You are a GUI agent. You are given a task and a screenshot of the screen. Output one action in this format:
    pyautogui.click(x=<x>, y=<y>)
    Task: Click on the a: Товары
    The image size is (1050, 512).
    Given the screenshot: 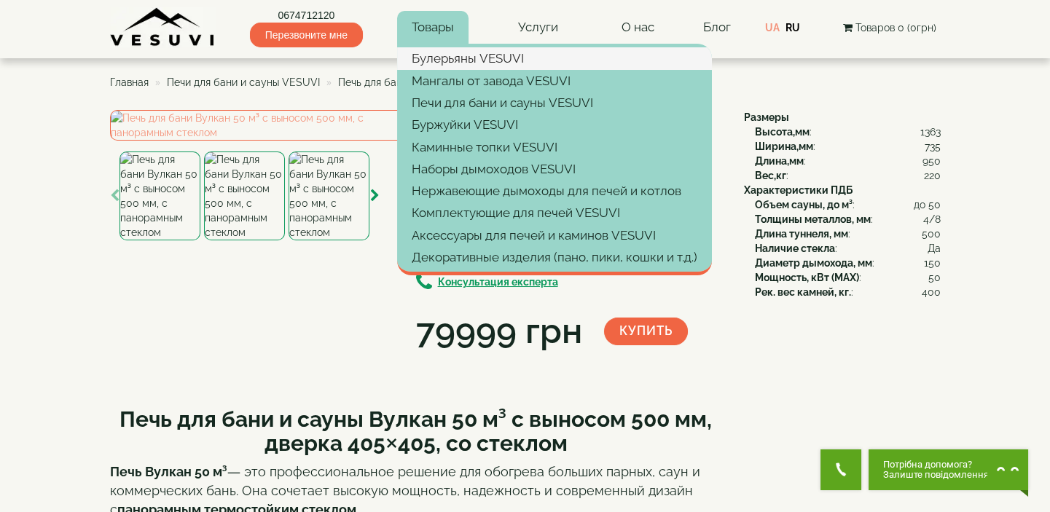 What is the action you would take?
    pyautogui.click(x=433, y=28)
    